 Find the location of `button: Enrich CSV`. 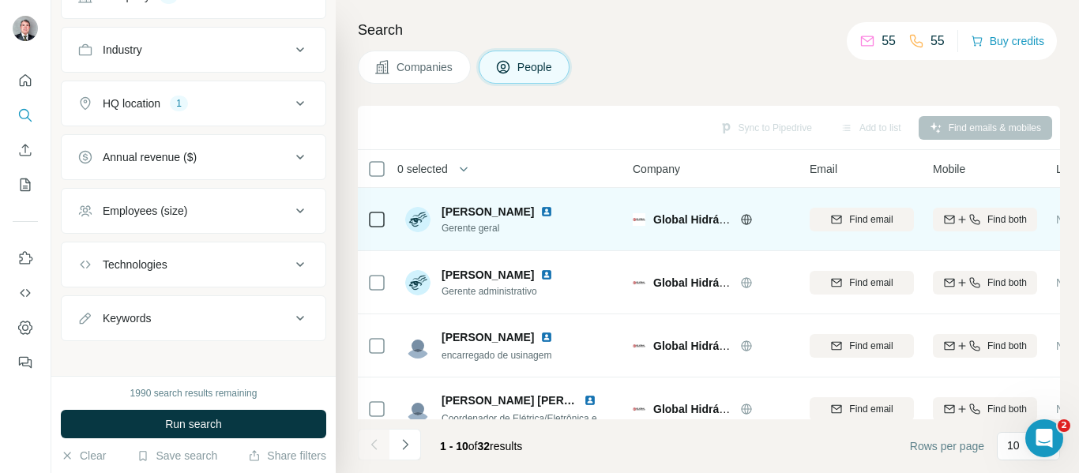

button: Enrich CSV is located at coordinates (25, 150).